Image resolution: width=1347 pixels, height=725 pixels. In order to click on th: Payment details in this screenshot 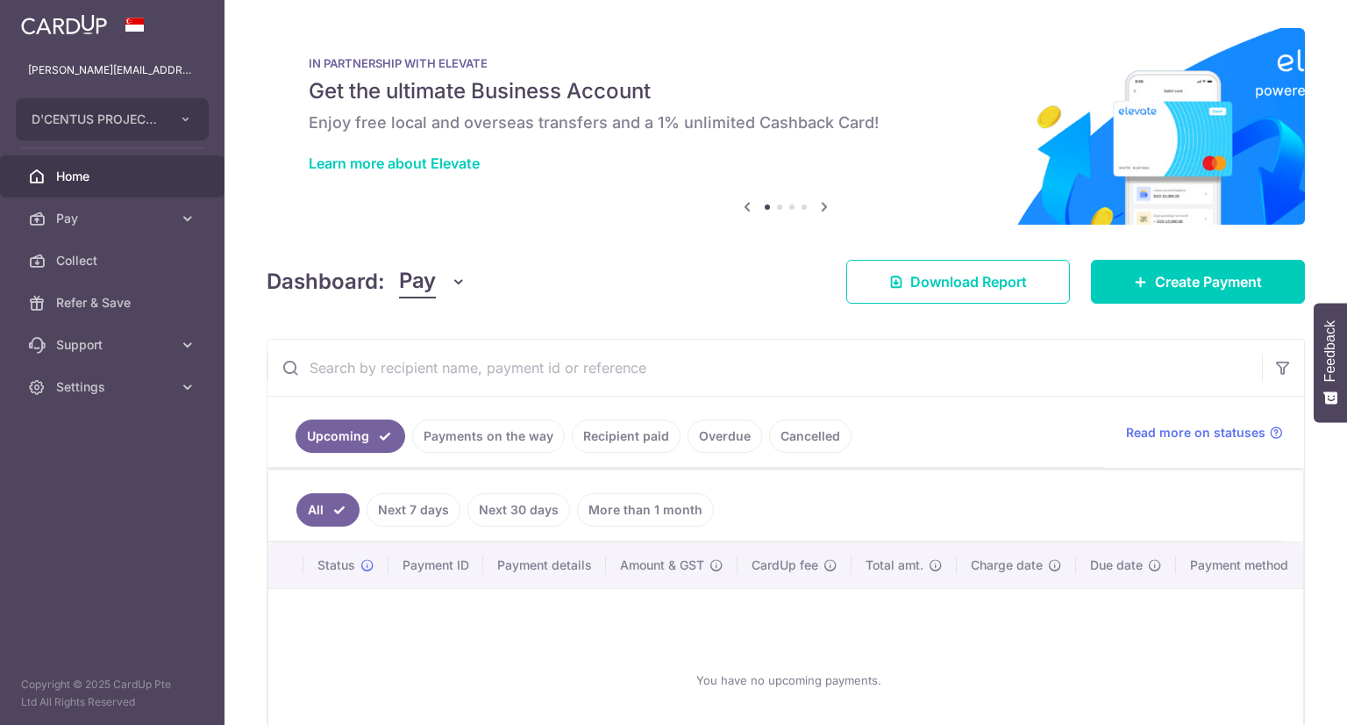, I will do `click(545, 565)`.